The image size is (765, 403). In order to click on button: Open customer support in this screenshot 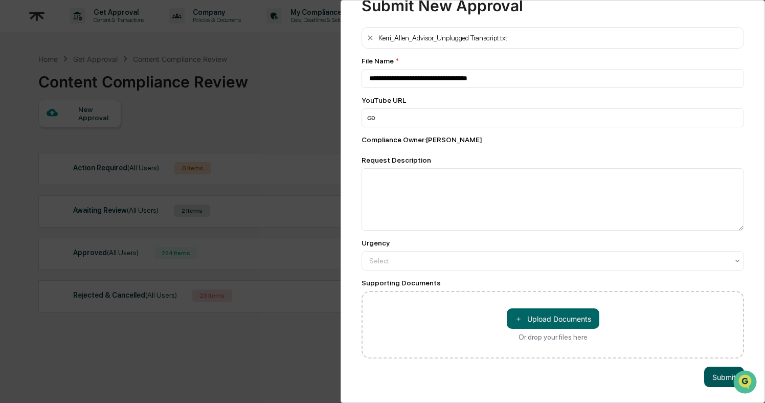, I will do `click(13, 13)`.